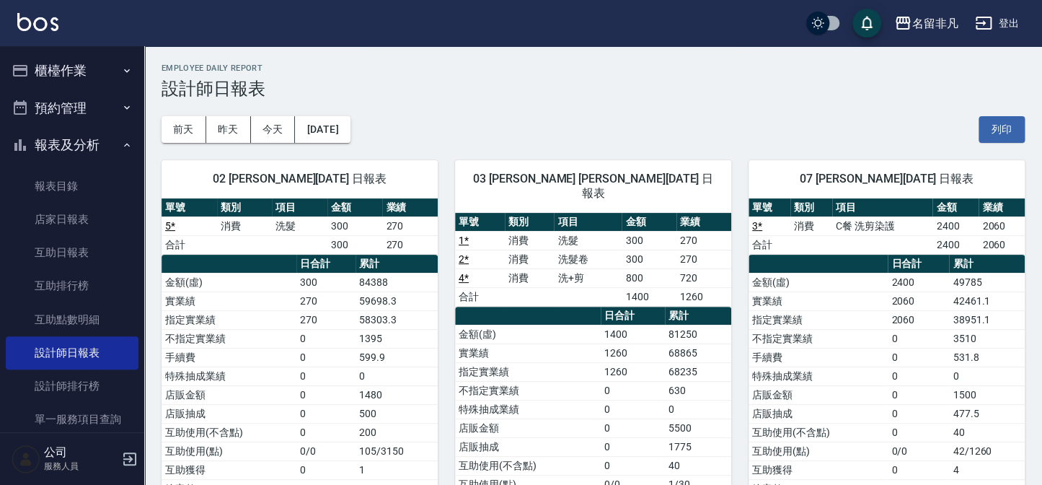  What do you see at coordinates (593, 89) in the screenshot?
I see `h3: 設計師日報表` at bounding box center [593, 89].